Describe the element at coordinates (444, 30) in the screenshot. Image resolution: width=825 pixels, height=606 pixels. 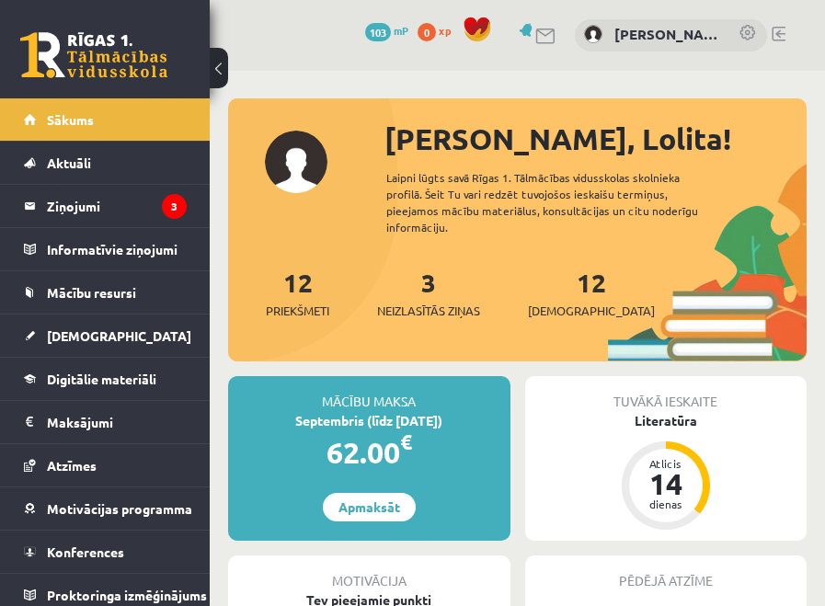
I see `span: xp` at that location.